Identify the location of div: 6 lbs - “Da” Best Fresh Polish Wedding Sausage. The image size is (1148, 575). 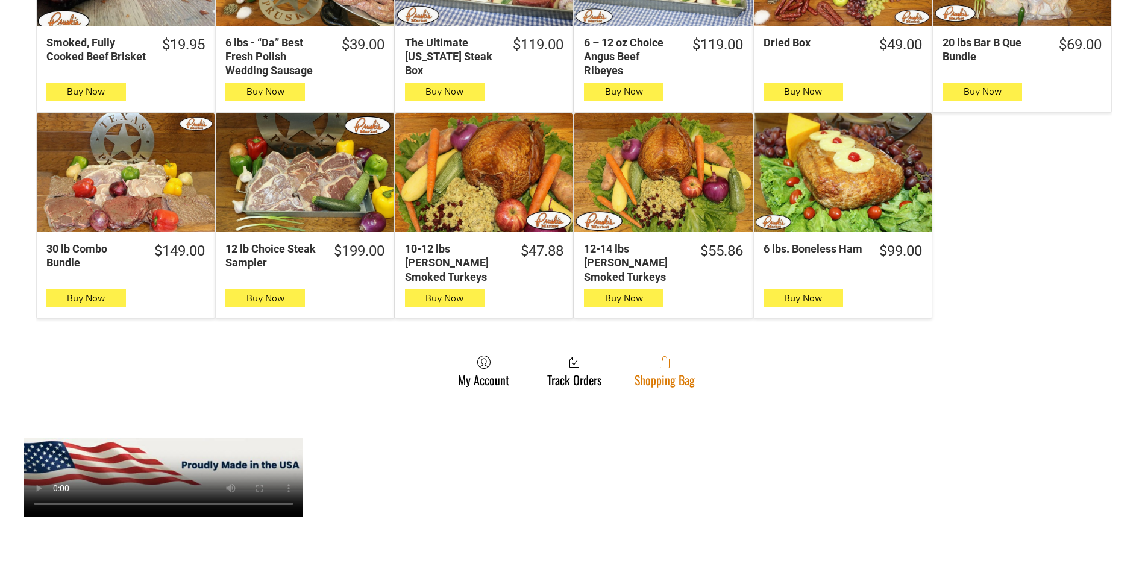
(275, 57).